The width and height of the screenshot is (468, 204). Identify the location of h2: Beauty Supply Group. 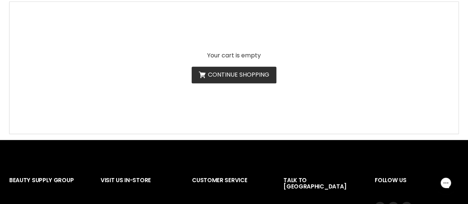
(47, 186).